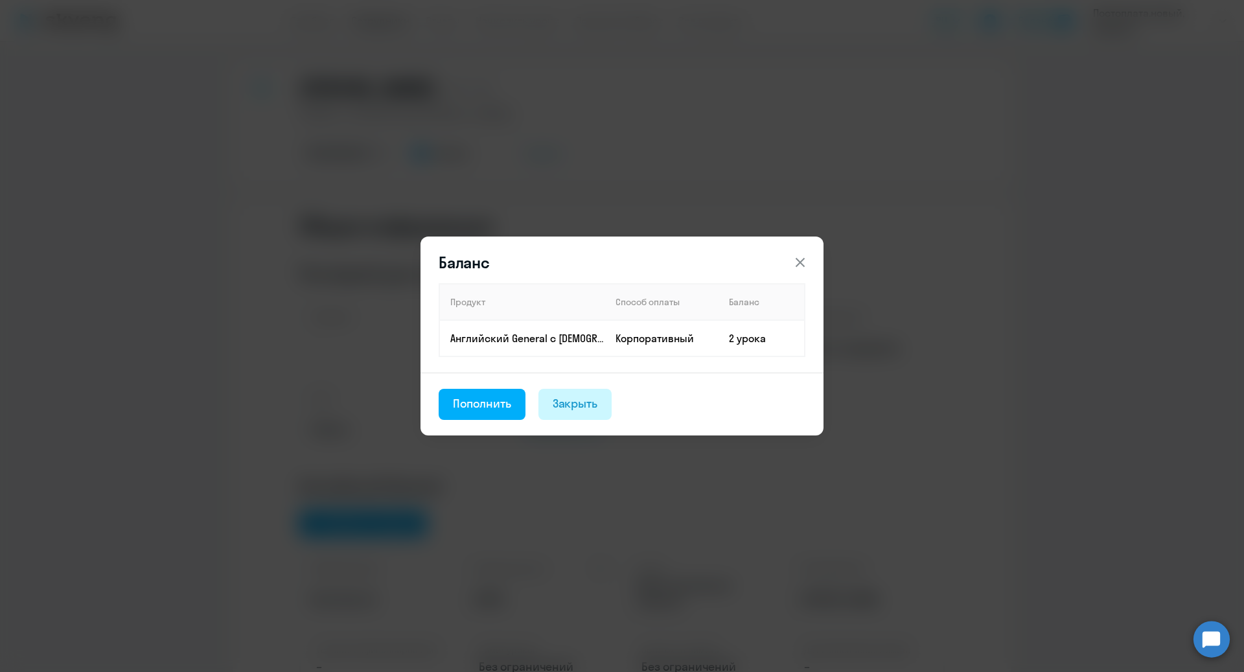 The height and width of the screenshot is (672, 1244). What do you see at coordinates (482, 404) in the screenshot?
I see `div: Пополнить` at bounding box center [482, 404].